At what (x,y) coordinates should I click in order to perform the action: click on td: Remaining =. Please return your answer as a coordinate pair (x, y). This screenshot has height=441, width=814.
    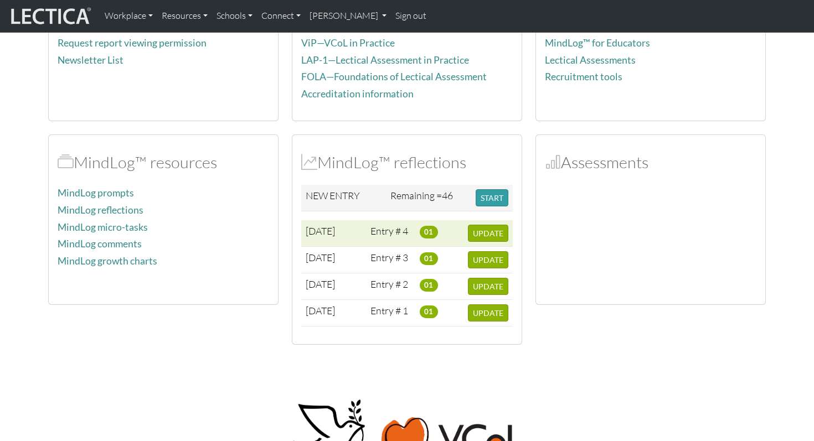
    Looking at the image, I should click on (428, 198).